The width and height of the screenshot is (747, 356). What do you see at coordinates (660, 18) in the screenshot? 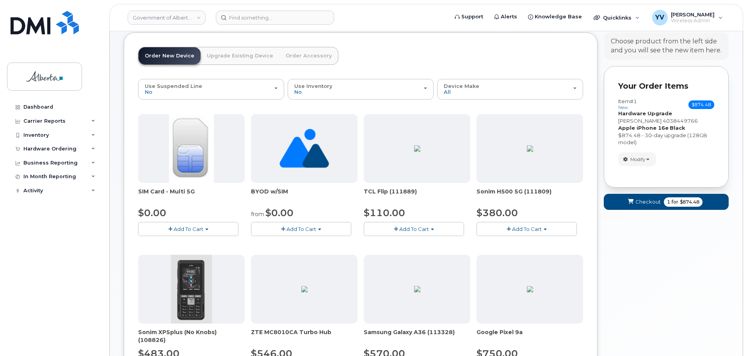
I see `span: YV` at bounding box center [660, 18].